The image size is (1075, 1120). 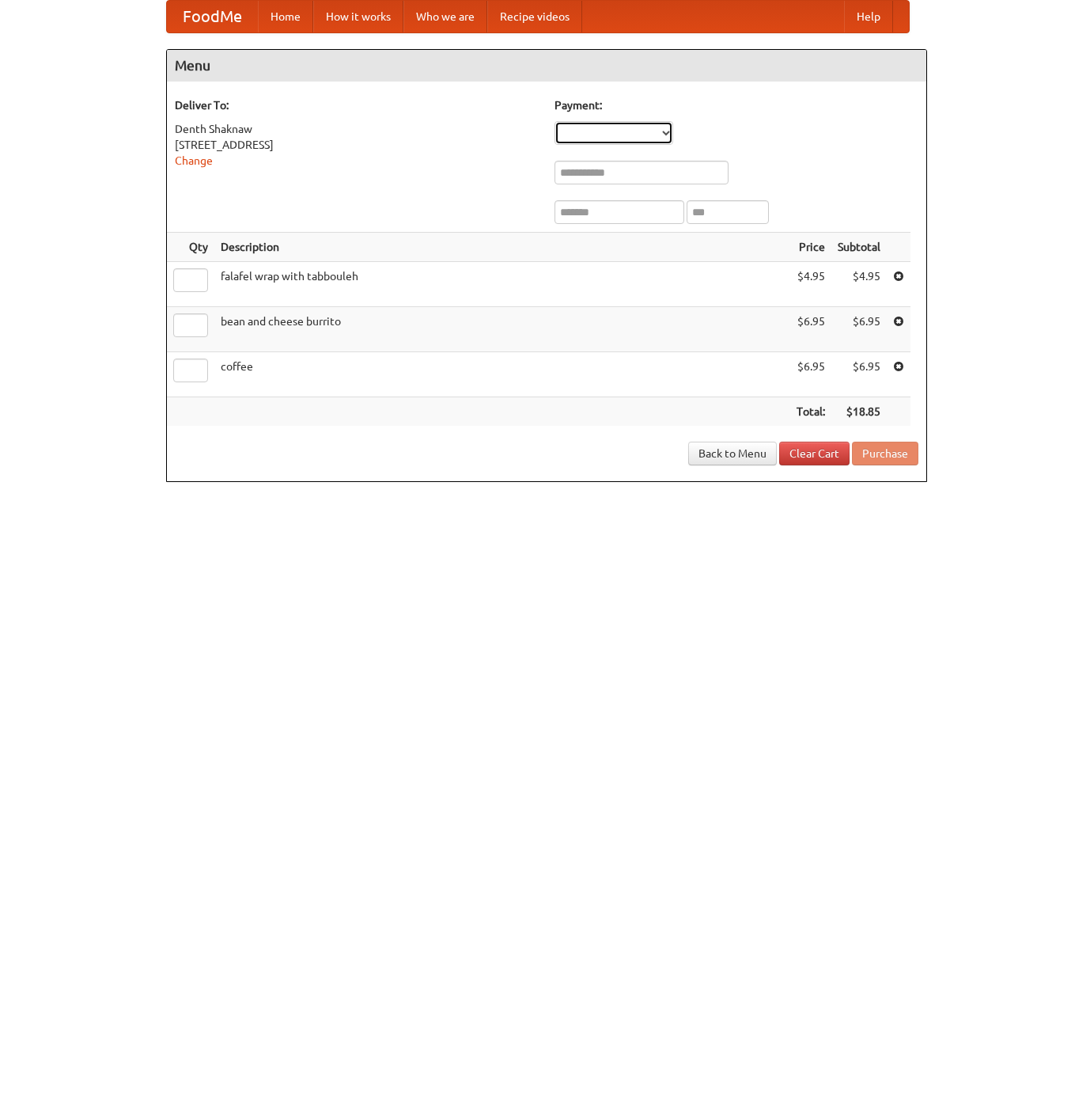 What do you see at coordinates (358, 17) in the screenshot?
I see `a: How it works` at bounding box center [358, 17].